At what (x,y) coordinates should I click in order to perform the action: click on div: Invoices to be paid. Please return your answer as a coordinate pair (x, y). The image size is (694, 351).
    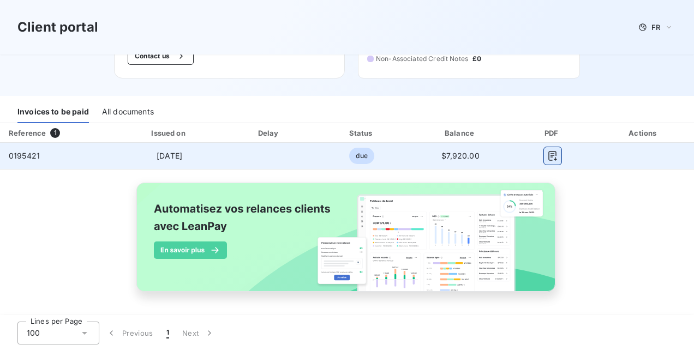
    Looking at the image, I should click on (53, 112).